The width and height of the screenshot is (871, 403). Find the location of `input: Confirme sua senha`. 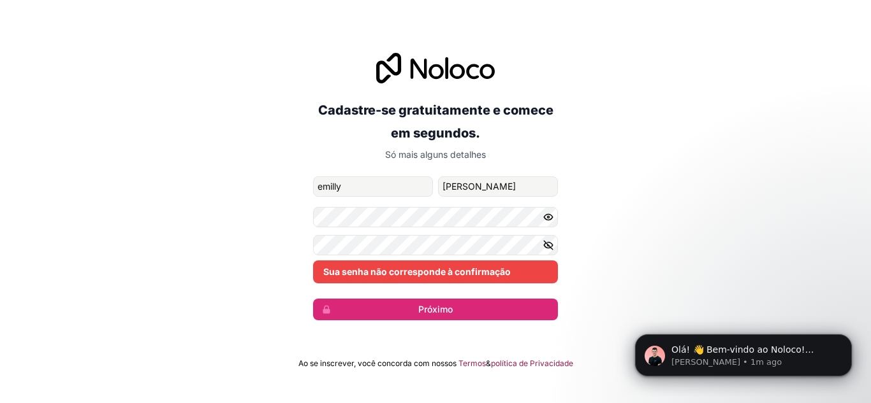

input: Confirme sua senha is located at coordinates (435, 245).